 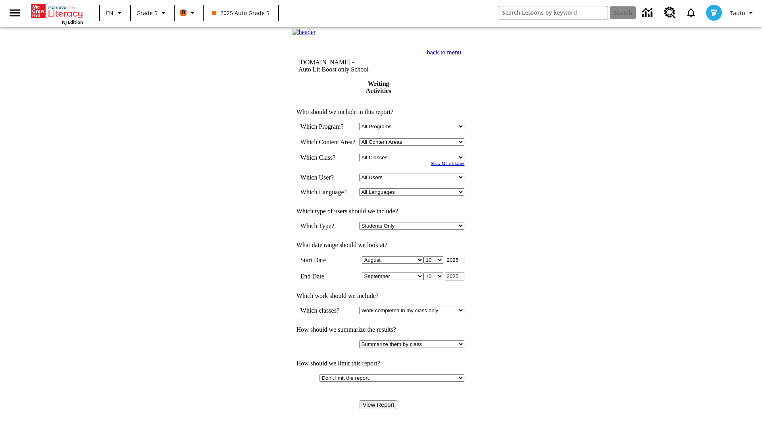 What do you see at coordinates (379, 405) in the screenshot?
I see `input: View Report` at bounding box center [379, 405].